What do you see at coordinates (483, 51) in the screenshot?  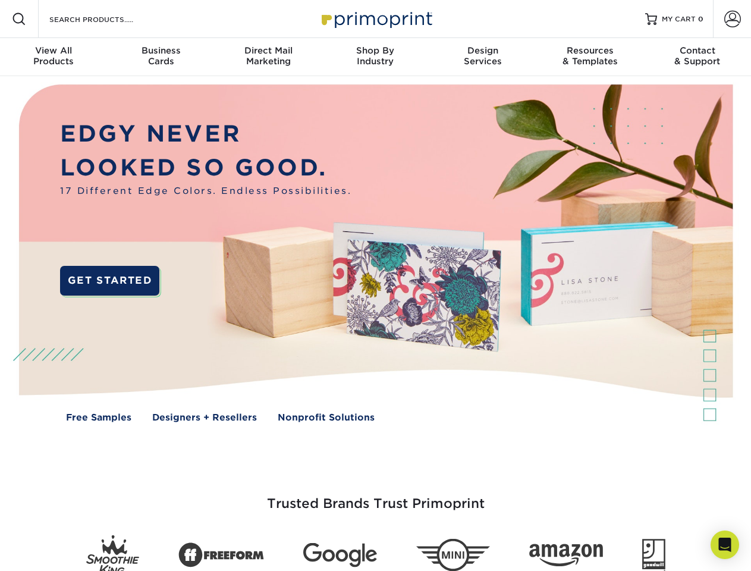 I see `span: Design` at bounding box center [483, 51].